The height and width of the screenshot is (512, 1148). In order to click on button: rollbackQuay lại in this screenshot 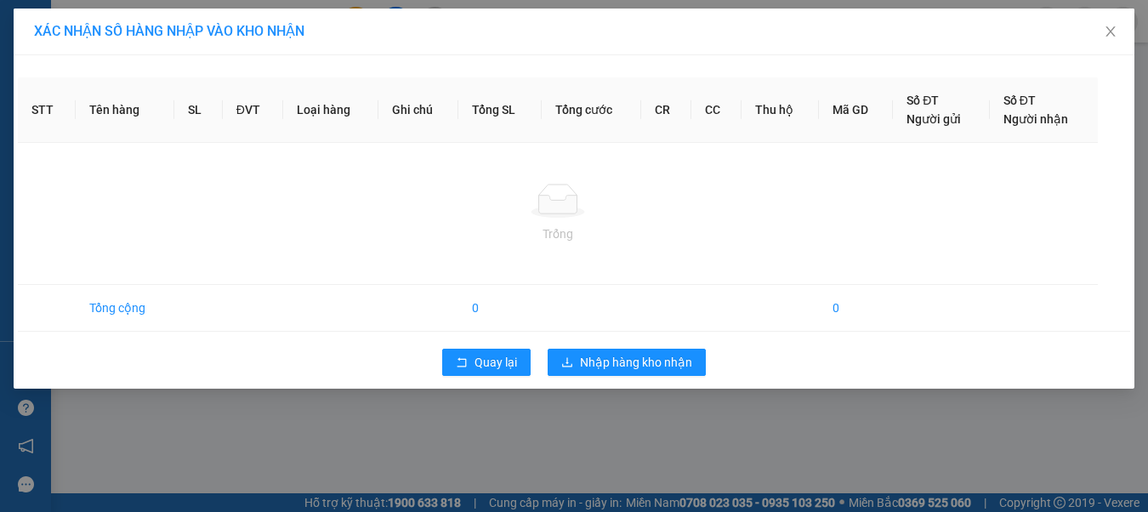, I will do `click(486, 362)`.